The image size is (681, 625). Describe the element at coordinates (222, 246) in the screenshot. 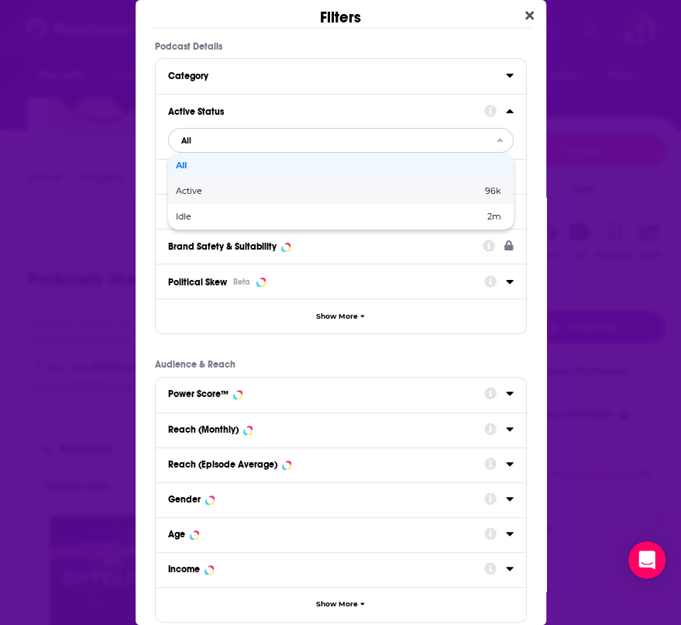

I see `div: Brand Safety & Suitability` at that location.